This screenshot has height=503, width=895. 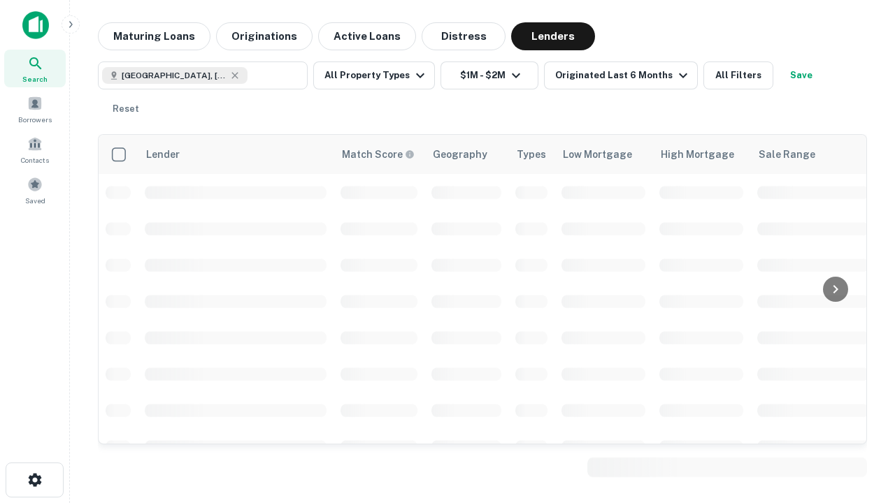 I want to click on div: Contacts, so click(x=35, y=150).